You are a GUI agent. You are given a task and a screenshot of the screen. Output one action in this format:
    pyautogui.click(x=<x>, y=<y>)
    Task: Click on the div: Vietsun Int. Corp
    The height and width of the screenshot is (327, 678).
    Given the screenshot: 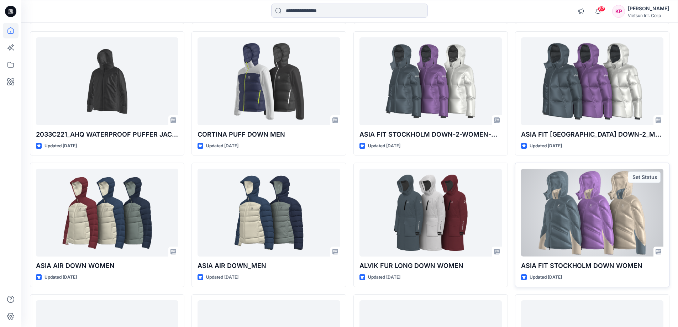 What is the action you would take?
    pyautogui.click(x=649, y=15)
    